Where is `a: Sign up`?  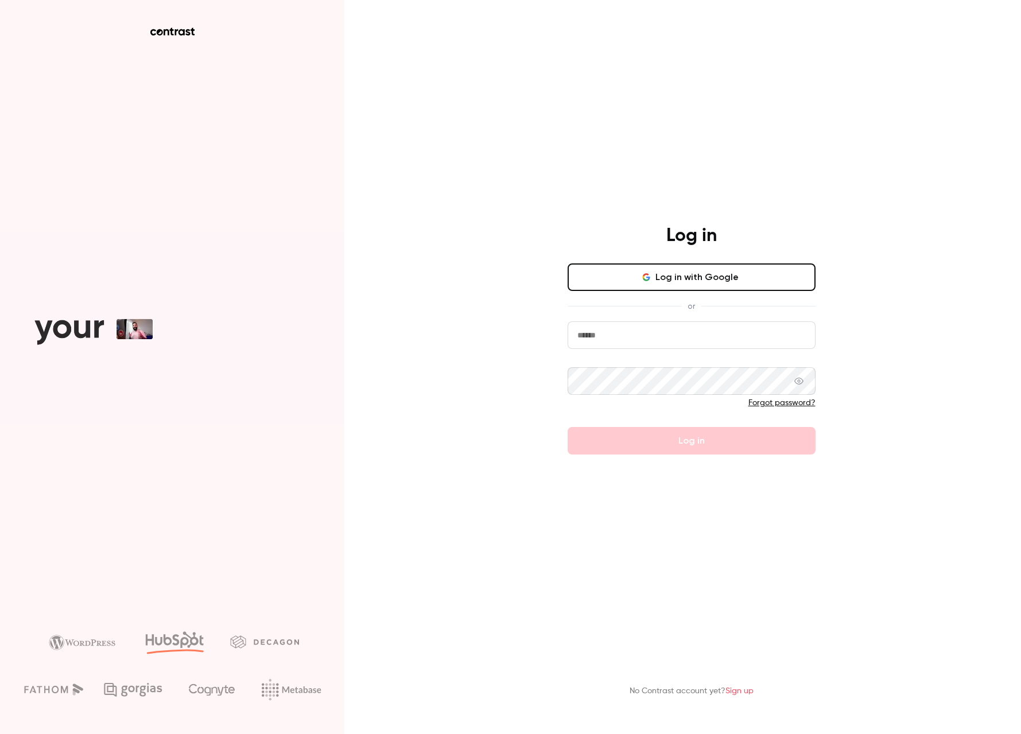
a: Sign up is located at coordinates (739, 691).